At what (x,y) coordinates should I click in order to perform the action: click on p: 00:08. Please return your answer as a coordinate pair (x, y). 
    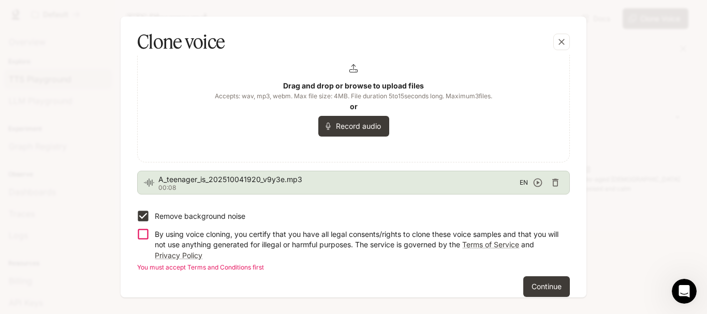
    Looking at the image, I should click on (339, 188).